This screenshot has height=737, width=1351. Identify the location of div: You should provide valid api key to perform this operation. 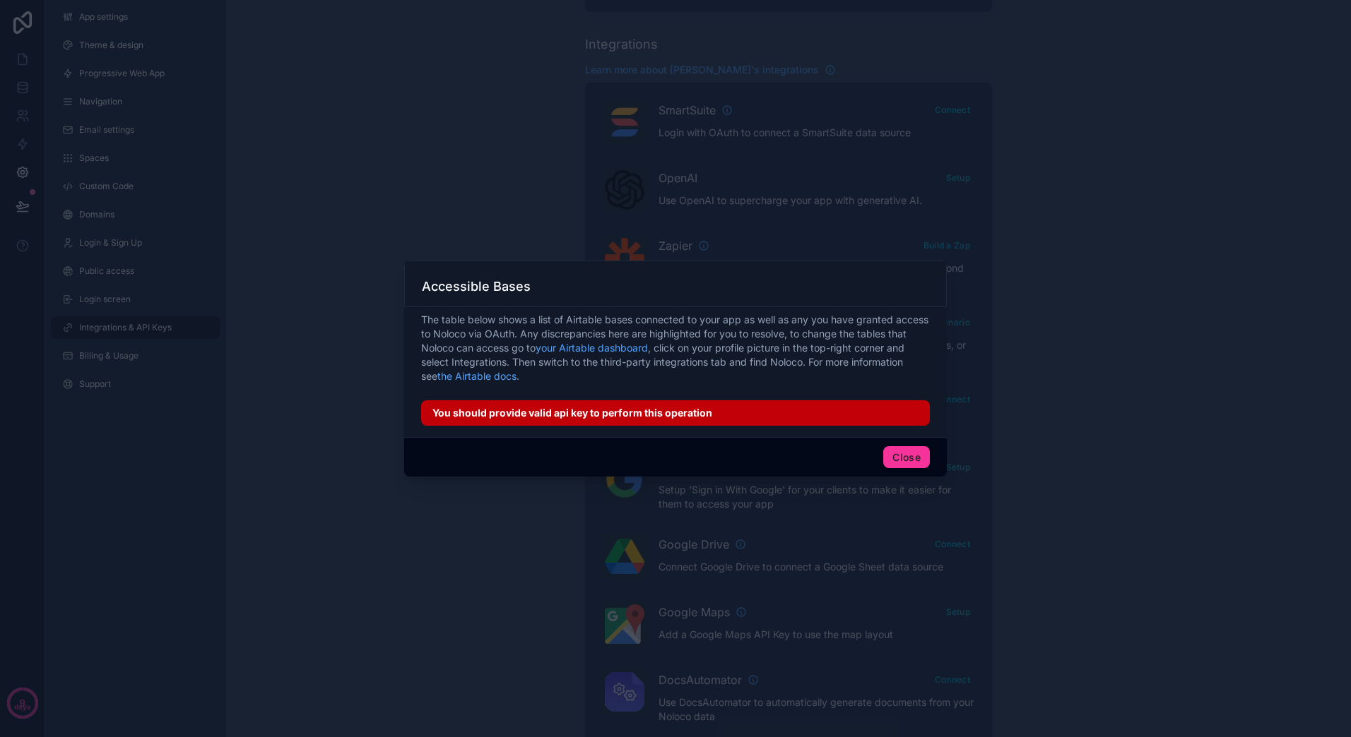
(675, 413).